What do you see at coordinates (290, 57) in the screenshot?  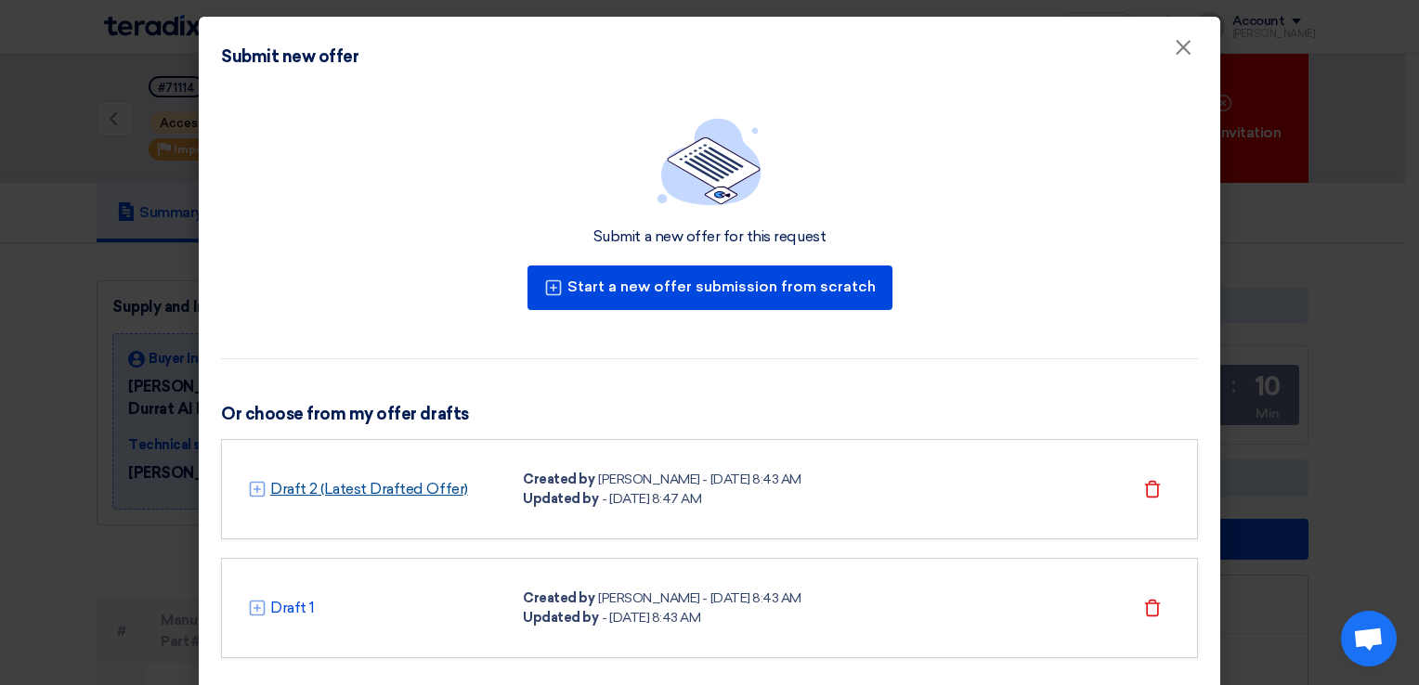 I see `div: Submit new offer` at bounding box center [290, 57].